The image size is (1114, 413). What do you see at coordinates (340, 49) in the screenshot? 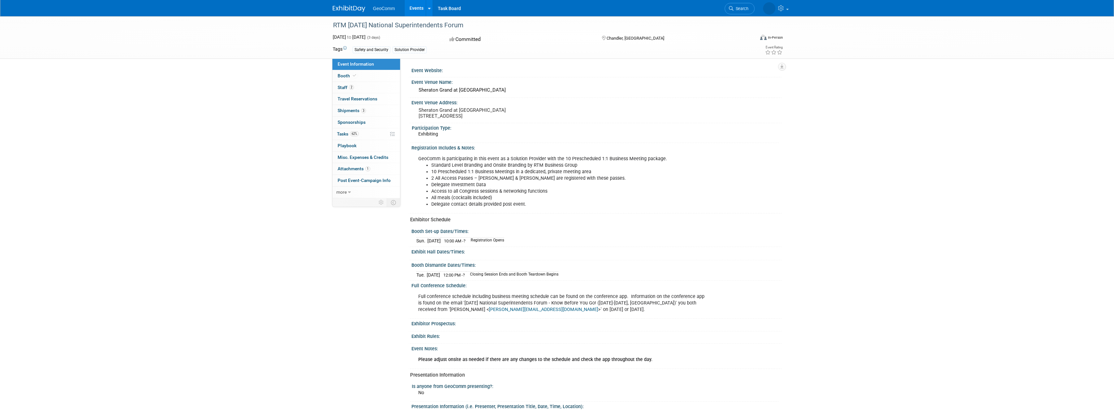
I see `td: Tags` at bounding box center [340, 49].